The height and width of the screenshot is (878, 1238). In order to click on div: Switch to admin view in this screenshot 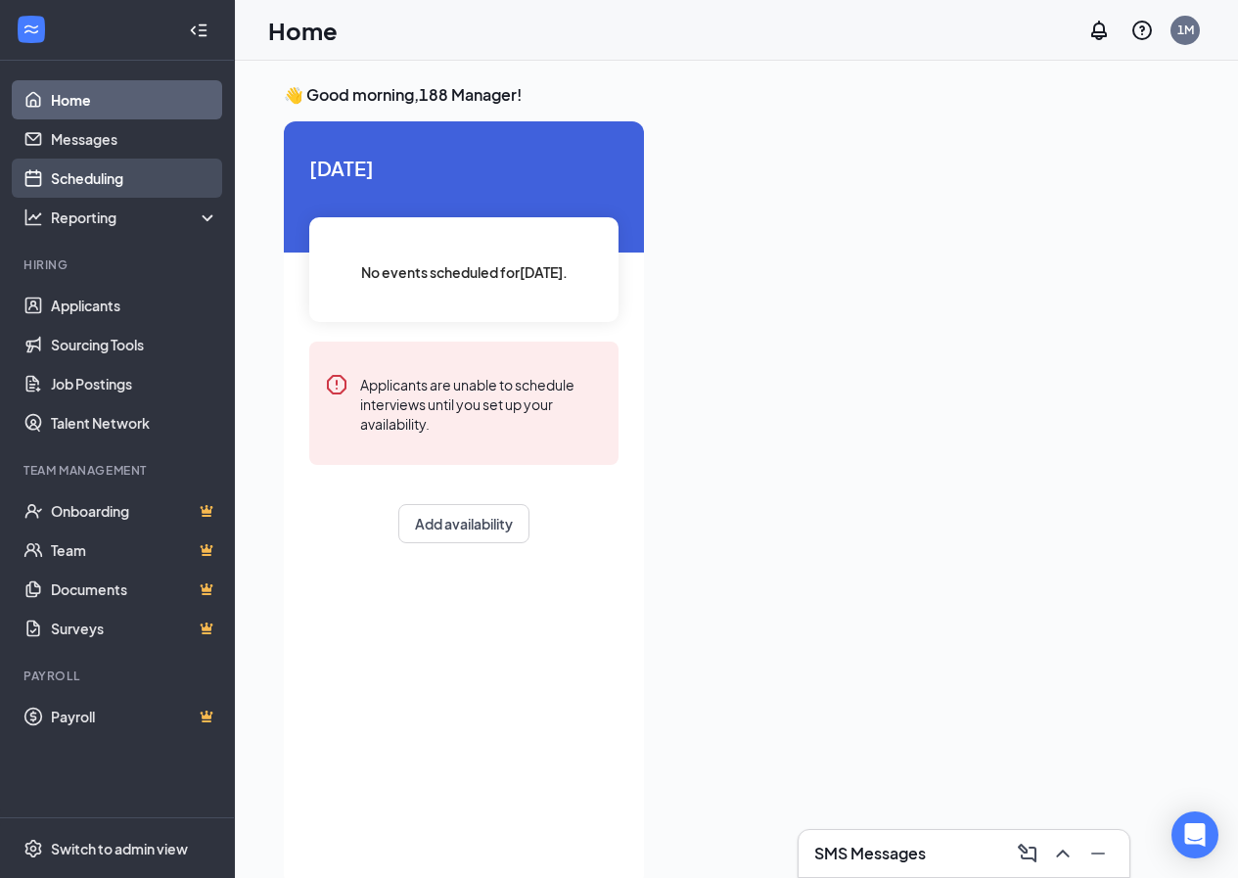, I will do `click(119, 849)`.